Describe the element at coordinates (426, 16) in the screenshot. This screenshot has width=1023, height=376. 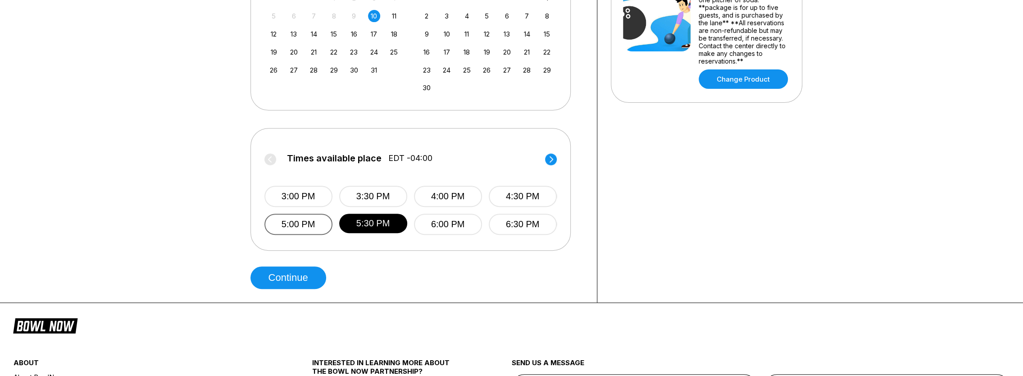
I see `div: Choose Sunday, November 2nd, 2025` at that location.